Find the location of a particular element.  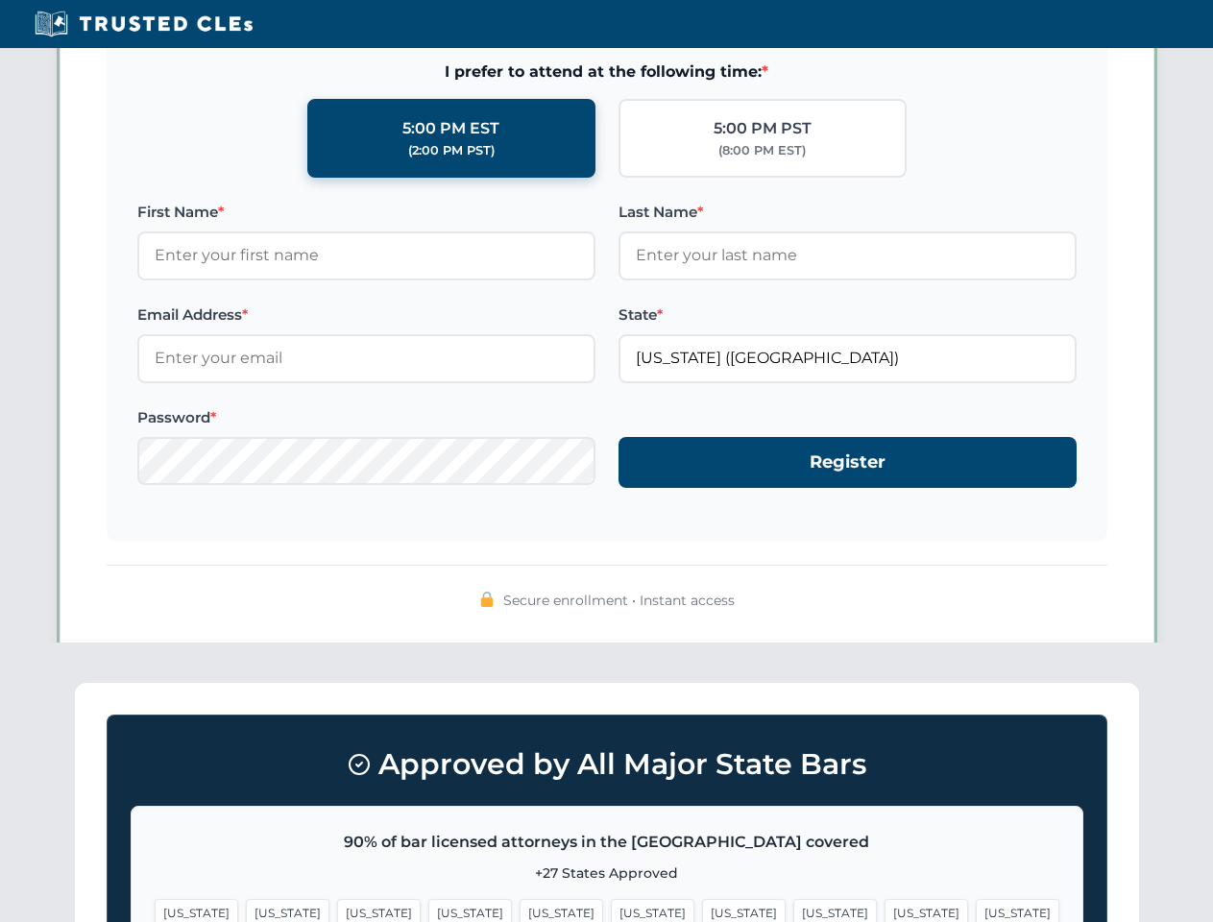

label: Last Name is located at coordinates (847, 212).